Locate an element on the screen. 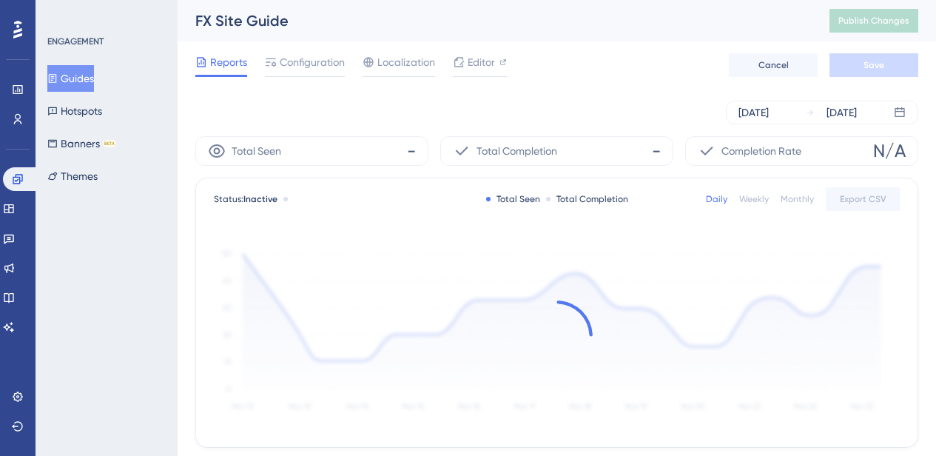 The image size is (936, 456). span: Configuration is located at coordinates (312, 62).